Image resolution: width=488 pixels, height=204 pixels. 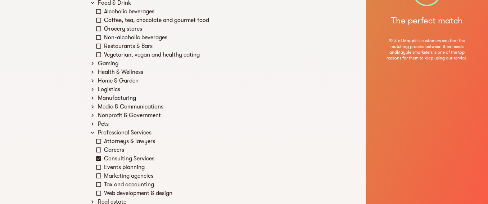 What do you see at coordinates (230, 20) in the screenshot?
I see `div: Coffee, tea, chocolate and gourmet food` at bounding box center [230, 20].